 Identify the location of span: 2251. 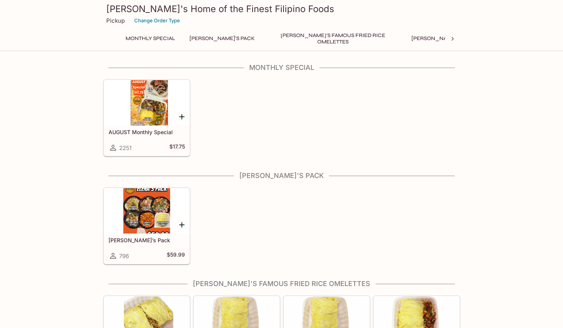
(125, 148).